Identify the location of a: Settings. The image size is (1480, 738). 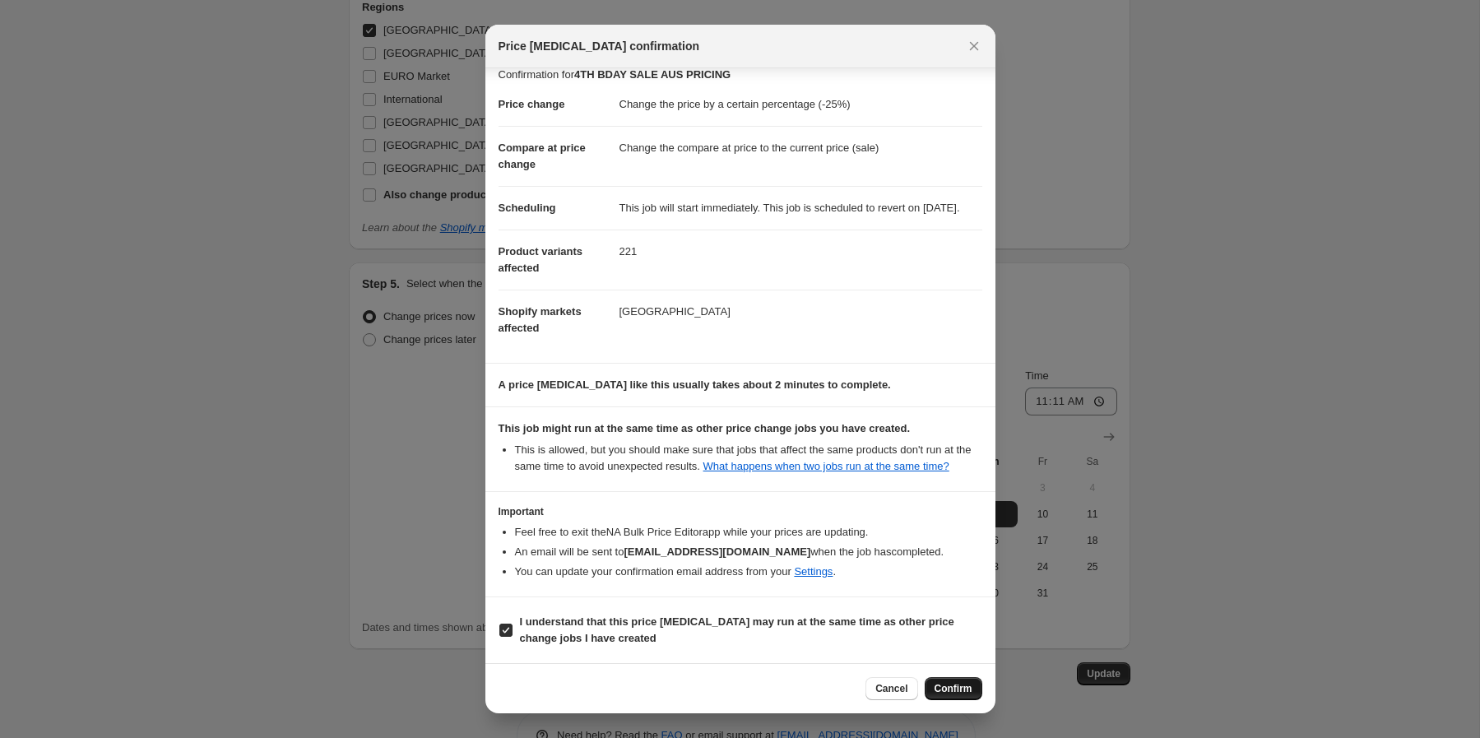
(813, 571).